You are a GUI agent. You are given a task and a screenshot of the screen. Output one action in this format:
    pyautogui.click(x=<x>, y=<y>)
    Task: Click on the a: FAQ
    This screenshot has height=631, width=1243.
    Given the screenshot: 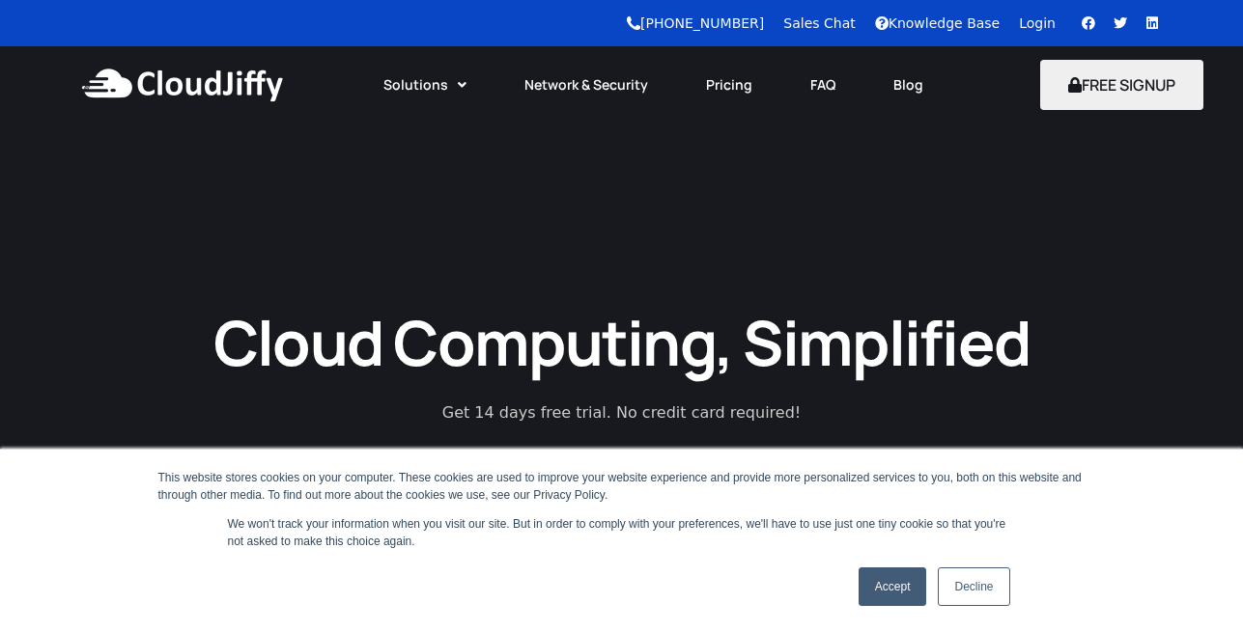 What is the action you would take?
    pyautogui.click(x=823, y=85)
    